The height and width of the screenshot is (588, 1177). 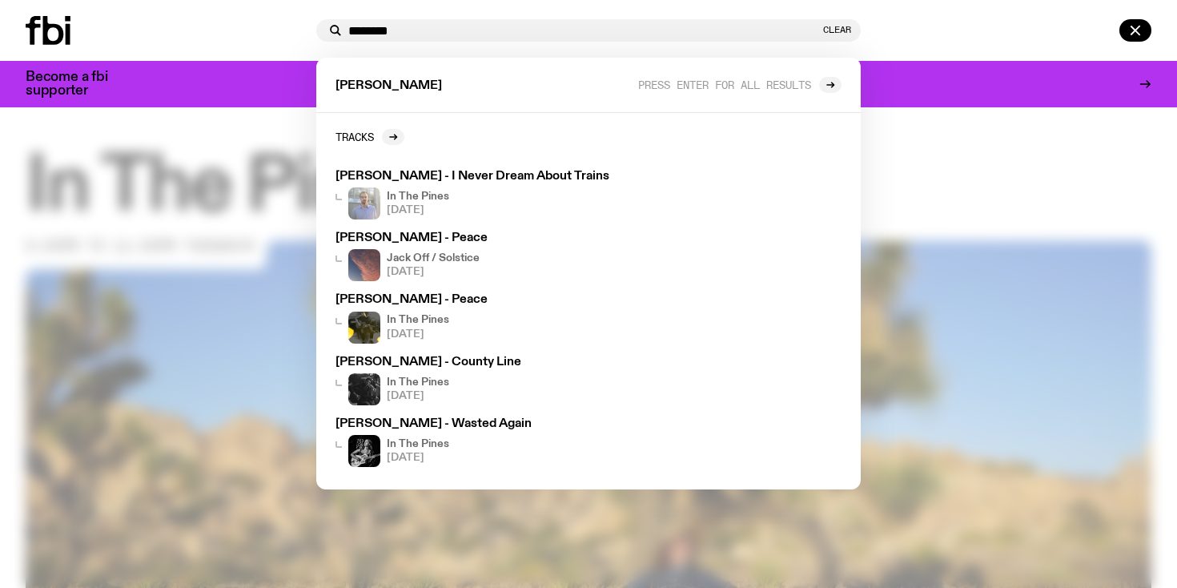 I want to click on h3: Become a fbi supporter, so click(x=77, y=84).